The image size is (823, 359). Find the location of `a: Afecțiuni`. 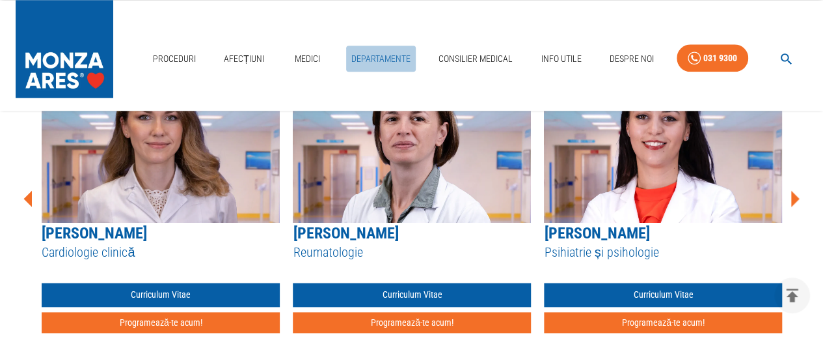

a: Afecțiuni is located at coordinates (244, 59).